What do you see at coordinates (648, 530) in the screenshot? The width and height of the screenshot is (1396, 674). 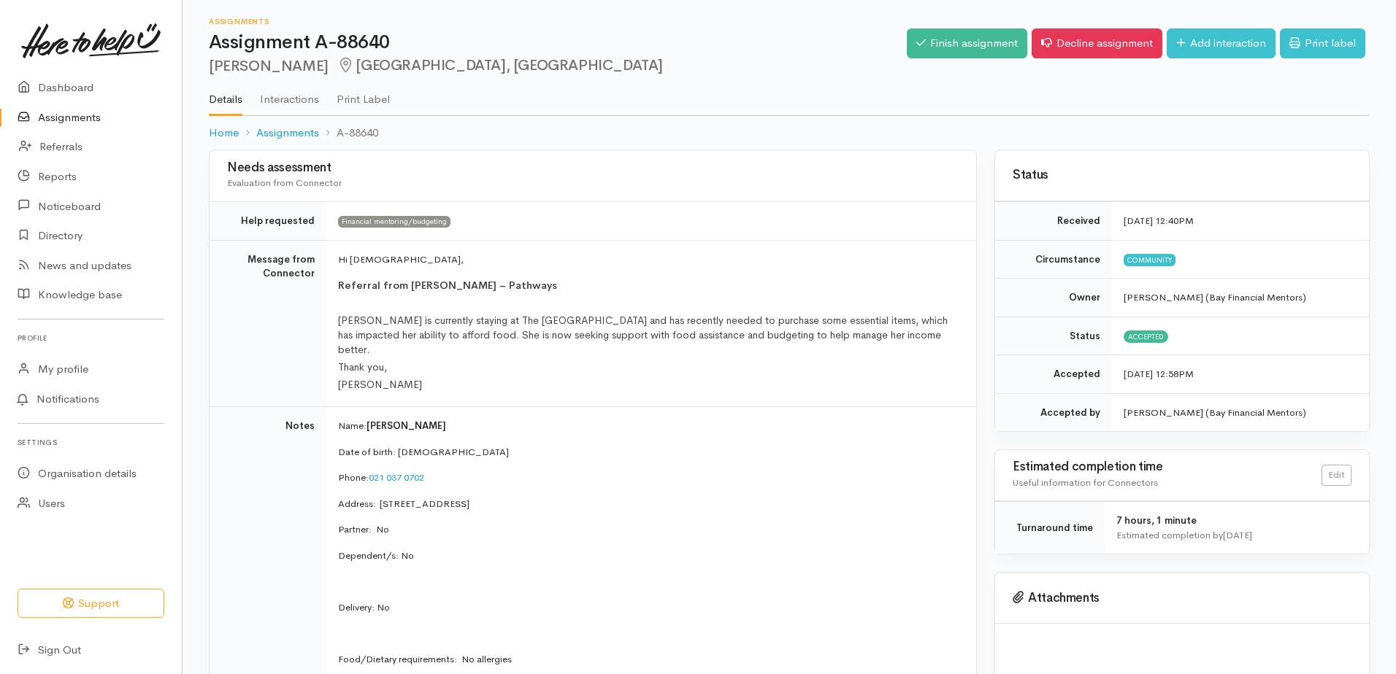 I see `p: Partner: No` at bounding box center [648, 530].